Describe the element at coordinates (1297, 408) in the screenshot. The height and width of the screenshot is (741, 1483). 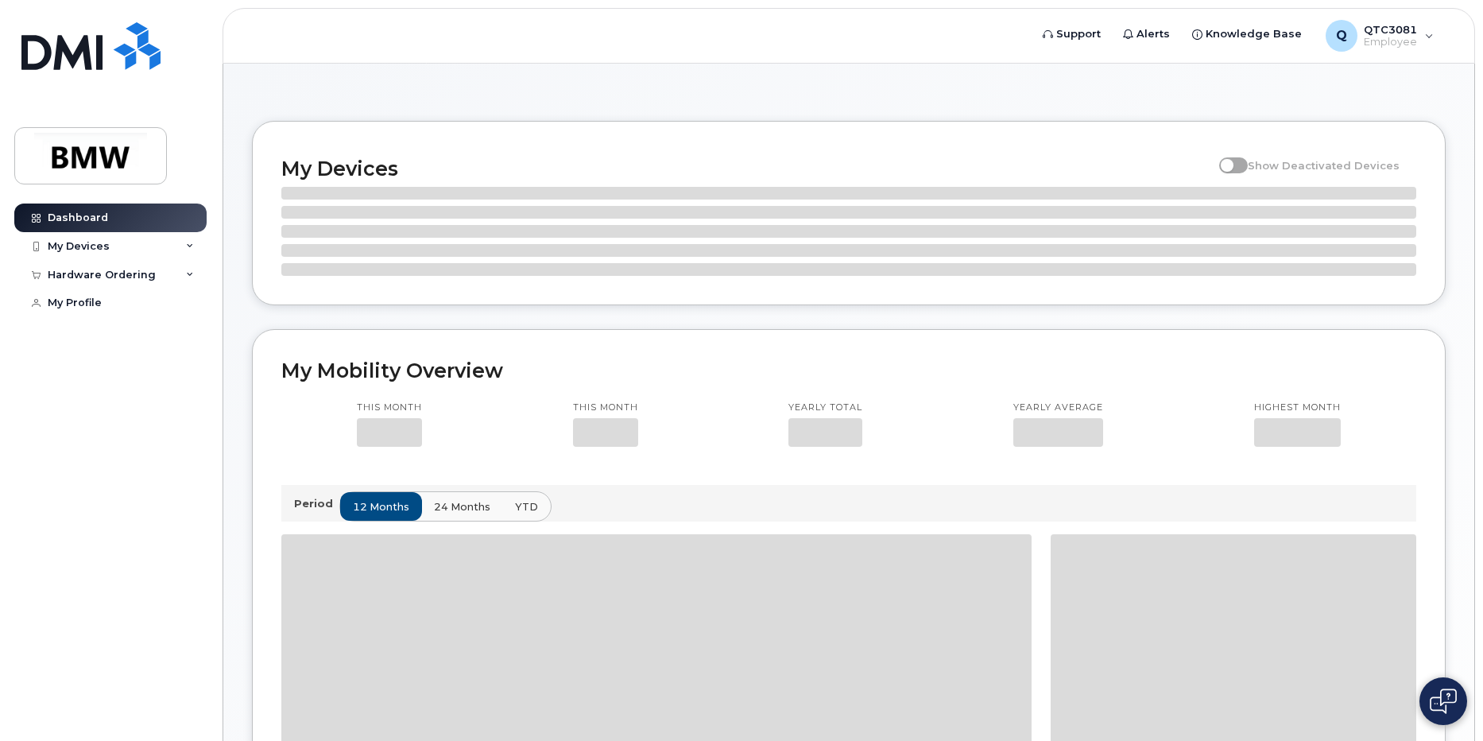
I see `p: Highest month` at that location.